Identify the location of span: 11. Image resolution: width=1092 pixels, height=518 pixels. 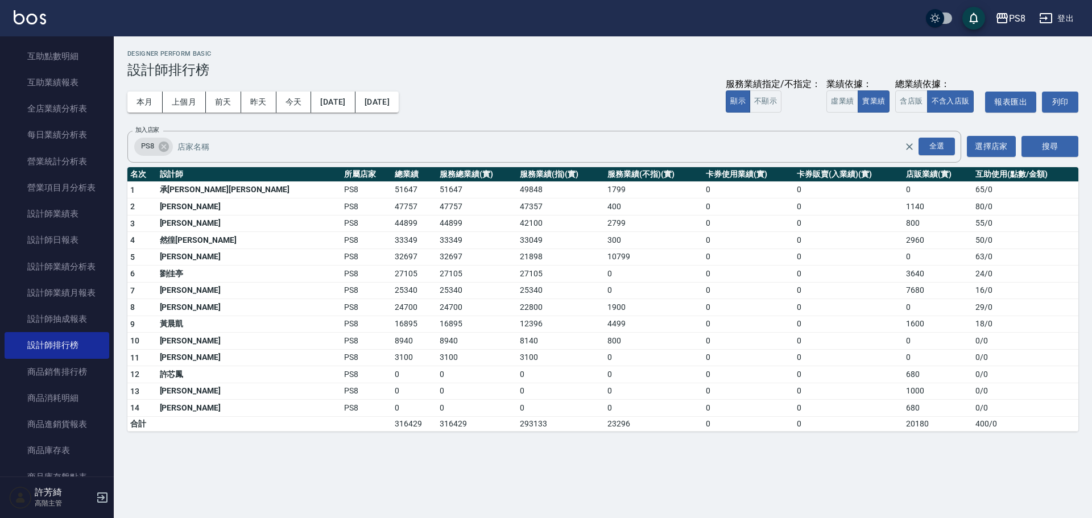
(135, 358).